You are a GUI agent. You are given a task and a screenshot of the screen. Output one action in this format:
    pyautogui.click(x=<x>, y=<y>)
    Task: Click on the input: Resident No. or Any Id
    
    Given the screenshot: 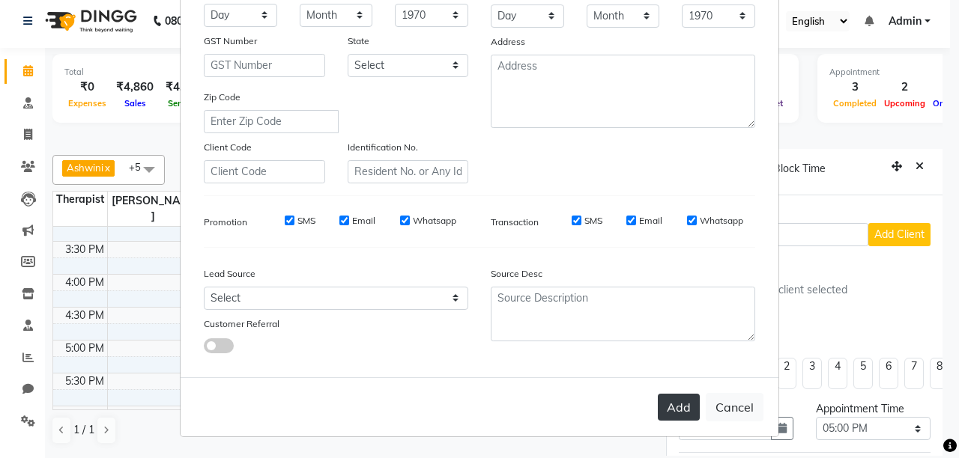 What is the action you would take?
    pyautogui.click(x=408, y=172)
    